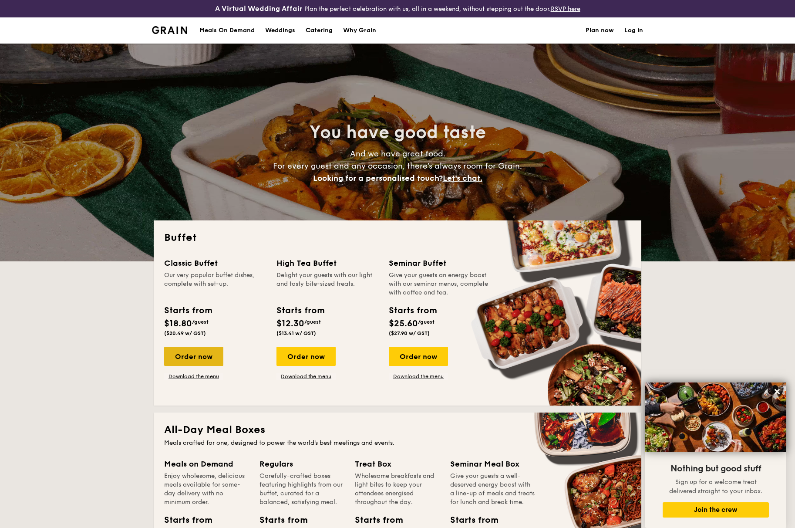  I want to click on div: Give your guests an energy boost with our seminar menus, complete with coffee and tea., so click(440, 284).